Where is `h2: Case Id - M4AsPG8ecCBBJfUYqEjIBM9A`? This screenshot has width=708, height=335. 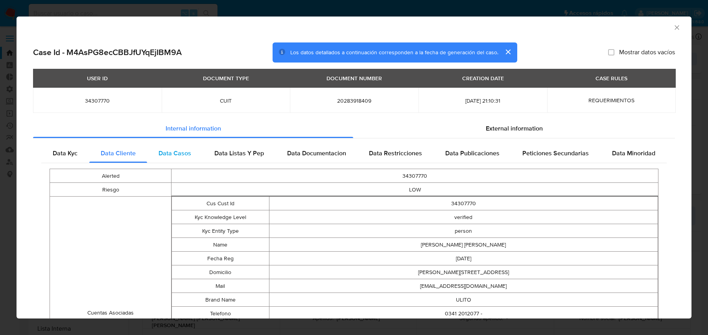
h2: Case Id - M4AsPG8ecCBBJfUYqEjIBM9A is located at coordinates (107, 52).